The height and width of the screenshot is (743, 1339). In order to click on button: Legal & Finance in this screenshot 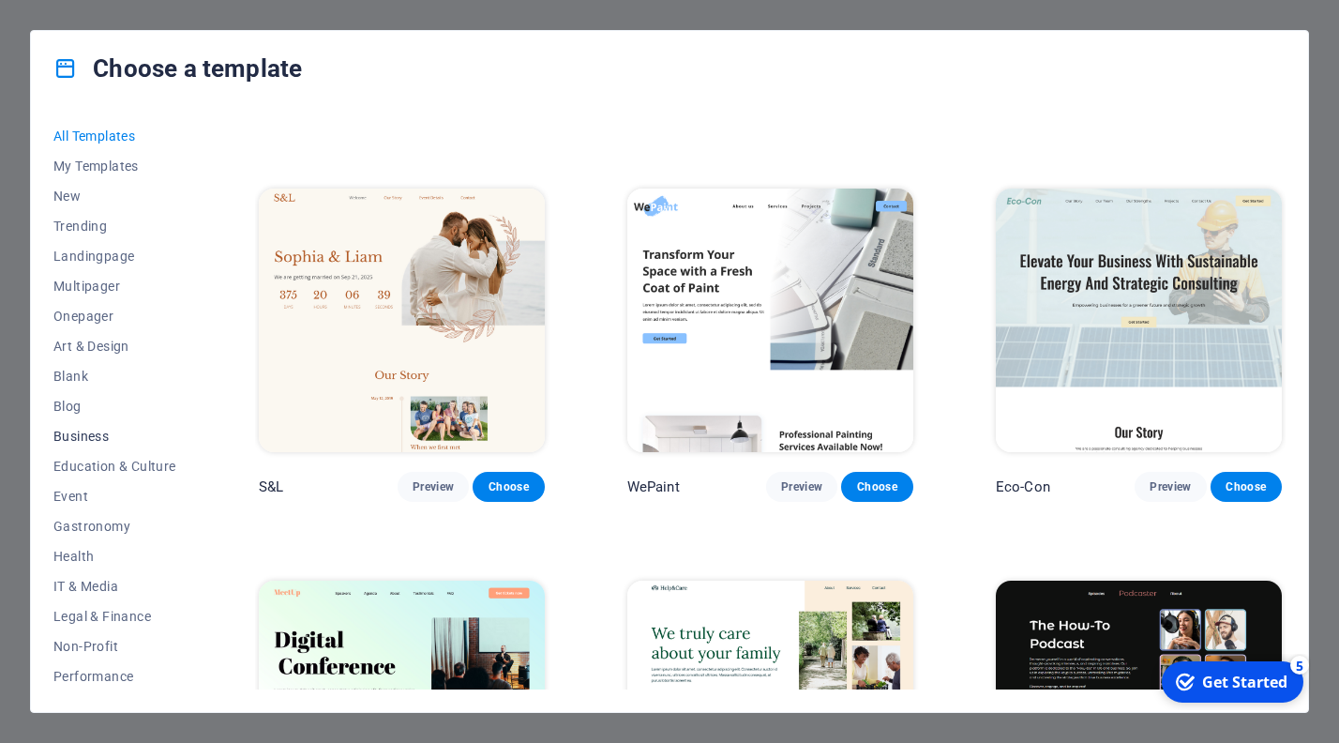, I will do `click(114, 616)`.